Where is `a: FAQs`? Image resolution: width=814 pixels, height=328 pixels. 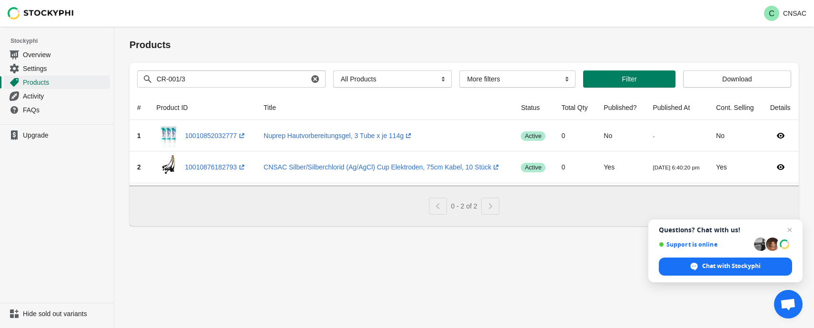 a: FAQs is located at coordinates (57, 109).